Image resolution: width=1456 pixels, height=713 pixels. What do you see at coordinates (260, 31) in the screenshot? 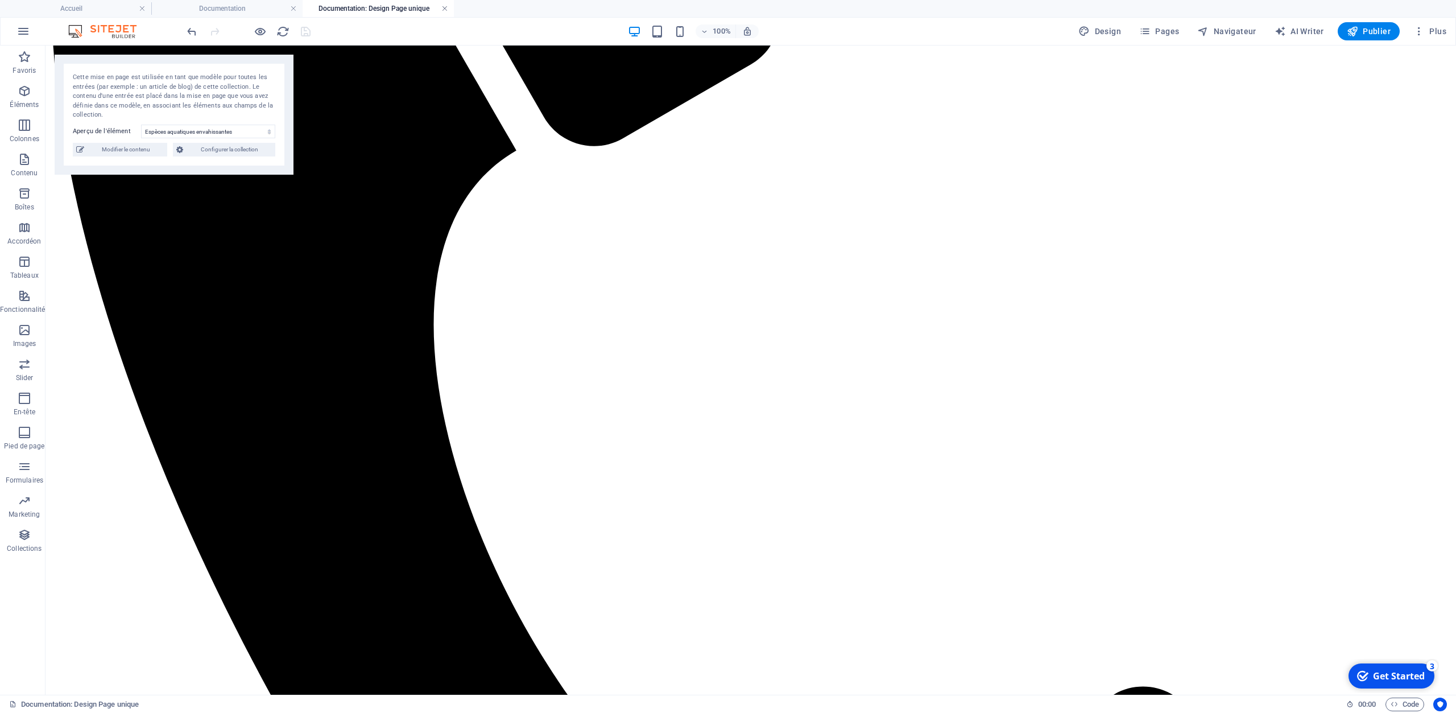
I see `button: Cliquez ici pour quitter le mode Aperçu et poursuivre l'édition.` at bounding box center [260, 31].